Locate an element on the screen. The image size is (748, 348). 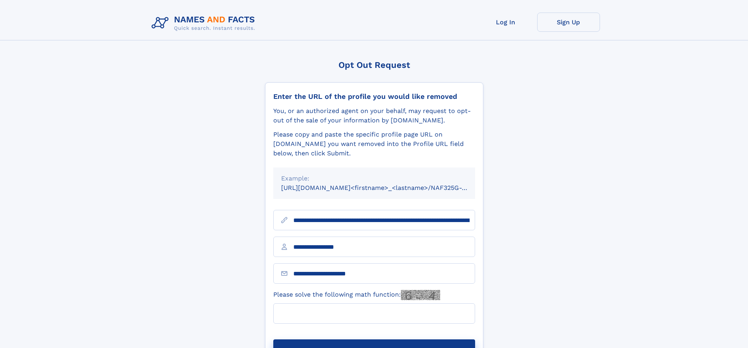
label: Please solve the following math function: is located at coordinates (356, 295).